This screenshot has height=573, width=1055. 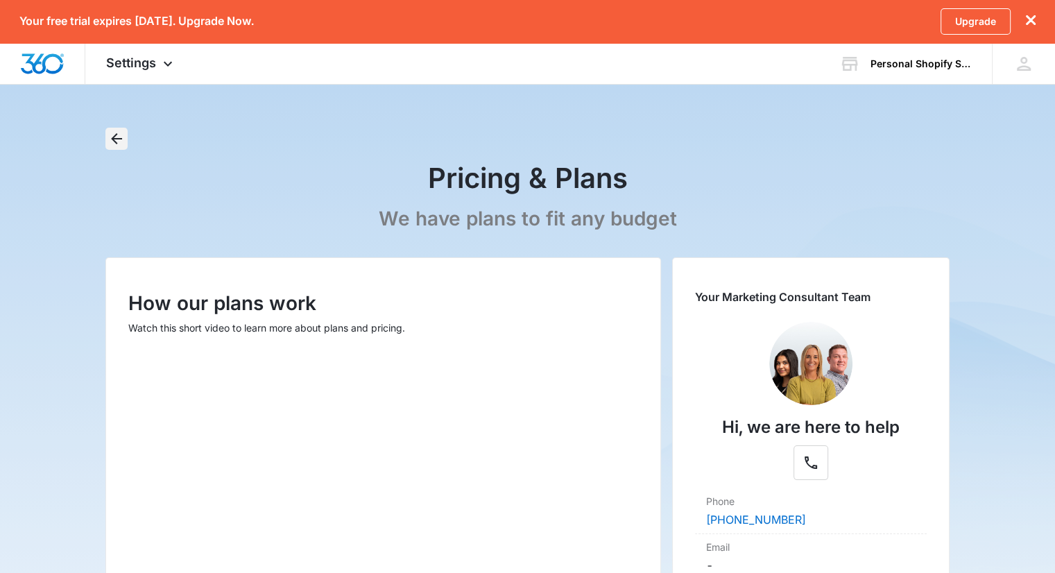 I want to click on dt: Email, so click(x=811, y=547).